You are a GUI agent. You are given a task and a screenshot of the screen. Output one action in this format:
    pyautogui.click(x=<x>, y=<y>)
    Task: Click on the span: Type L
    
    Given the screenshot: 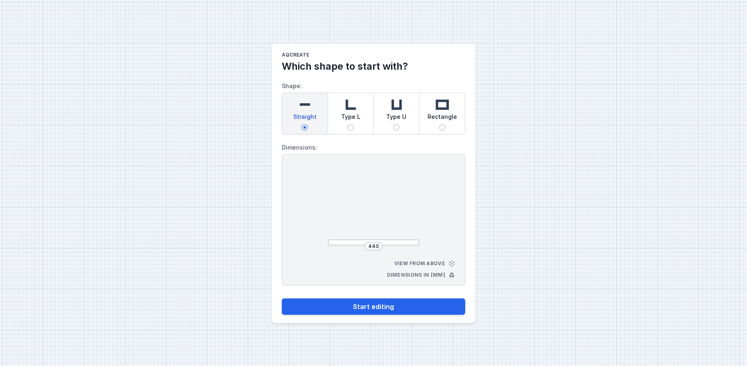 What is the action you would take?
    pyautogui.click(x=350, y=118)
    